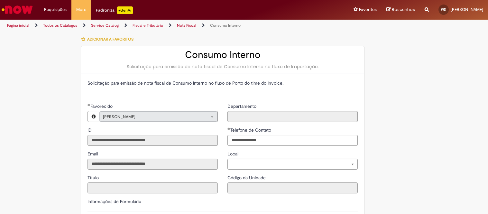  Describe the element at coordinates (242, 106) in the screenshot. I see `span: Somente leitura - Departamento` at that location.